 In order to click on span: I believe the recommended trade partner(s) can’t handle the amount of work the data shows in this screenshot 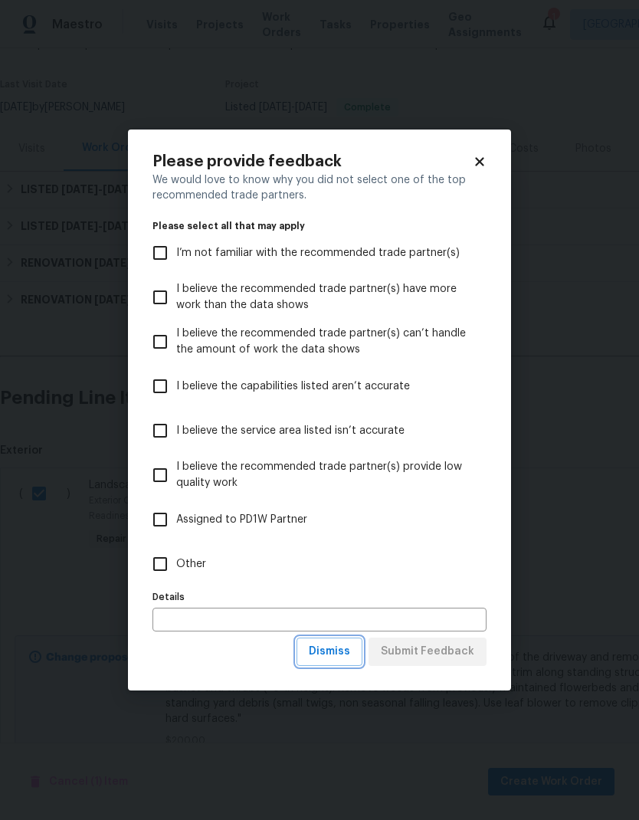, I will do `click(325, 342)`.